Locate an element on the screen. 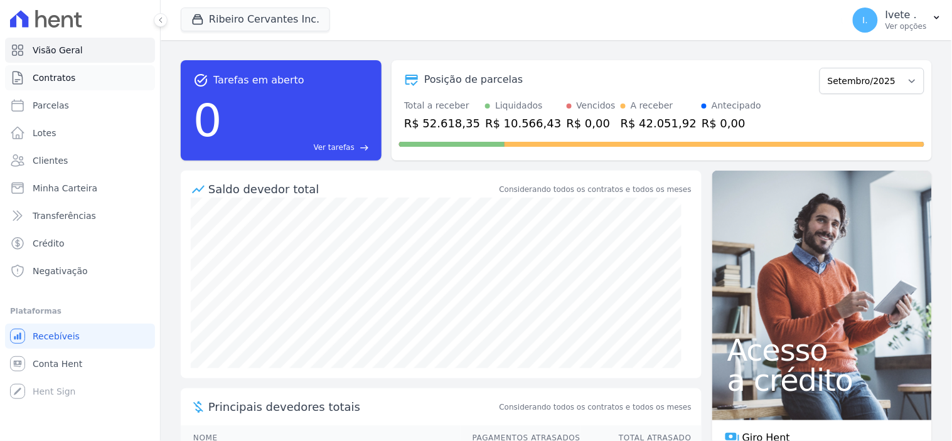  a: Visão Geral is located at coordinates (80, 50).